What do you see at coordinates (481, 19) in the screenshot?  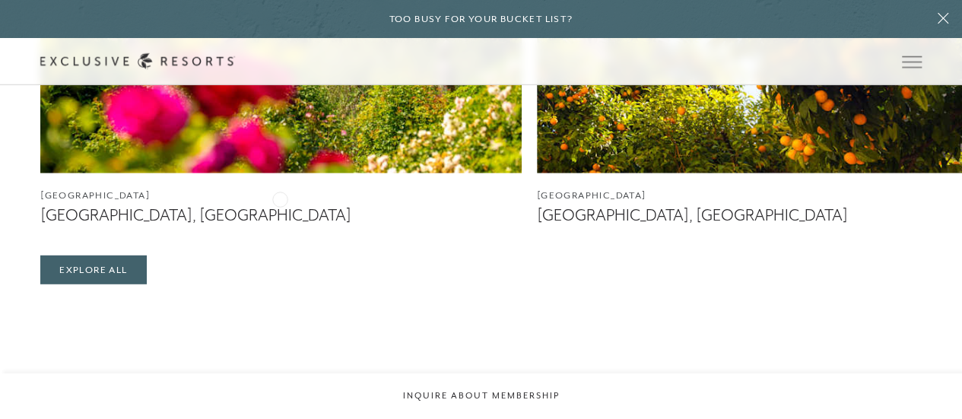 I see `h6: Too busy for your bucket list?` at bounding box center [481, 19].